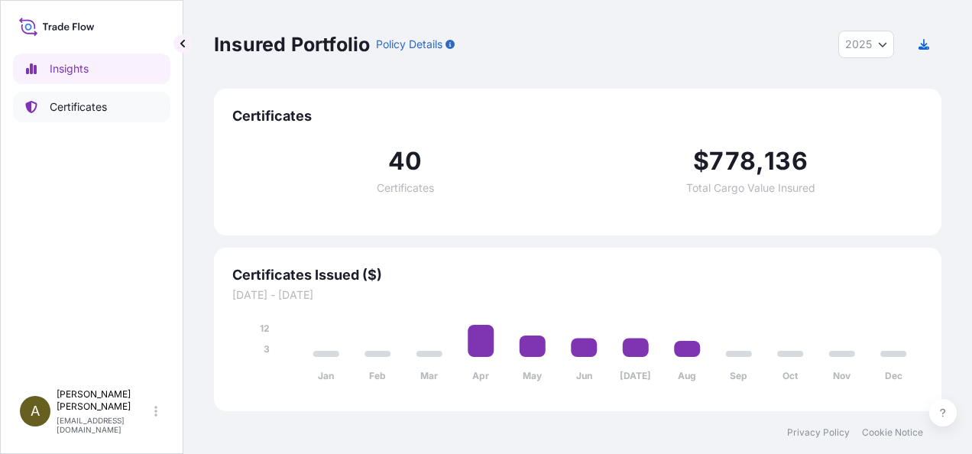  I want to click on p: Cookie Notice, so click(893, 433).